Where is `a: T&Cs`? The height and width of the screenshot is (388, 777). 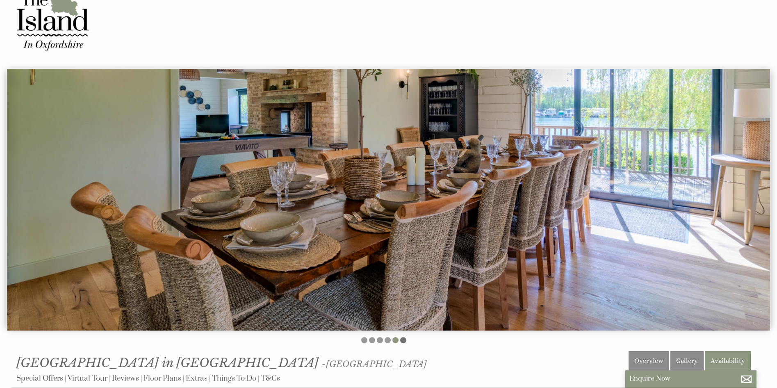
a: T&Cs is located at coordinates (270, 378).